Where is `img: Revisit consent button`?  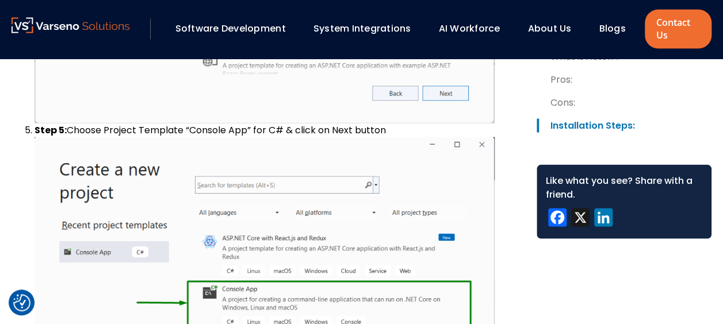 img: Revisit consent button is located at coordinates (22, 303).